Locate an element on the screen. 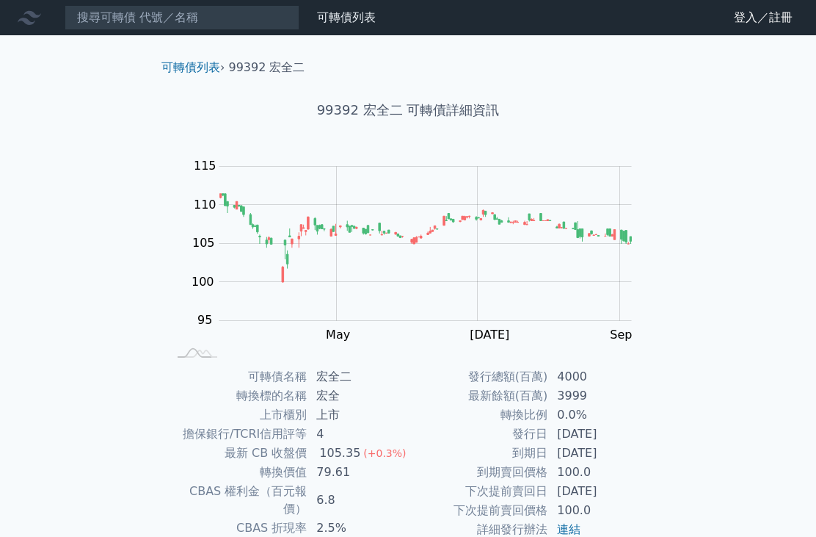 The width and height of the screenshot is (816, 537). td: 轉換價值 is located at coordinates (237, 472).